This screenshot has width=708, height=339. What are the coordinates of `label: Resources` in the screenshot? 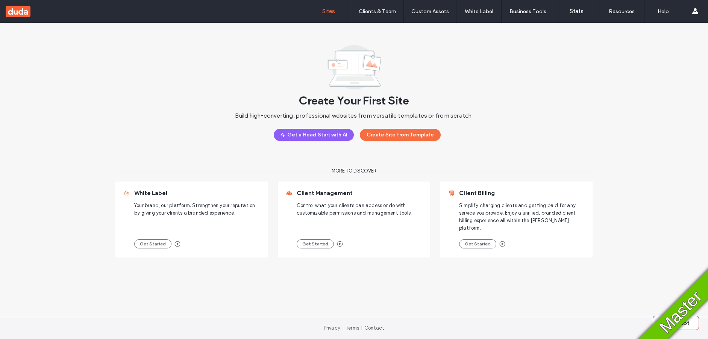 It's located at (621, 11).